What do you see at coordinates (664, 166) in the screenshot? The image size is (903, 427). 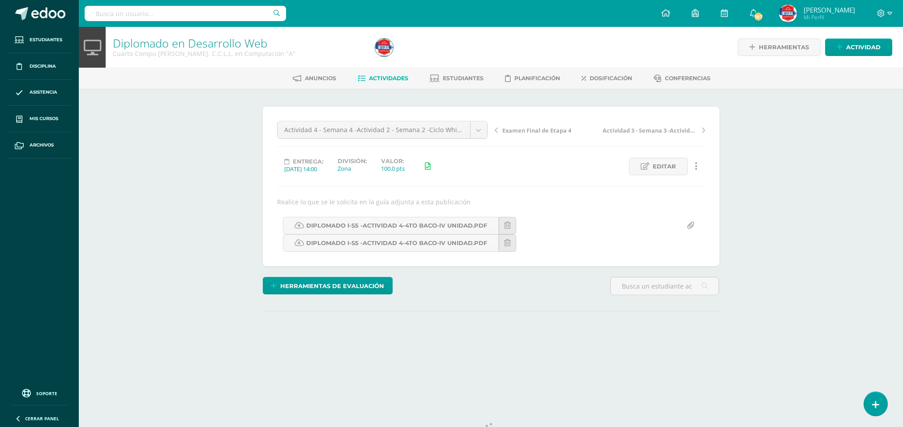 I see `span: Editar` at bounding box center [664, 166].